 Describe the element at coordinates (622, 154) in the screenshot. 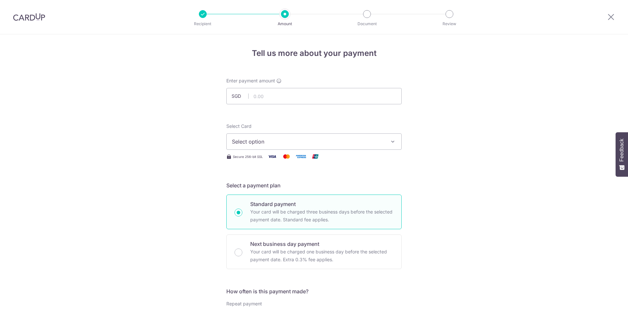

I see `button: Feedback - Show survey` at that location.